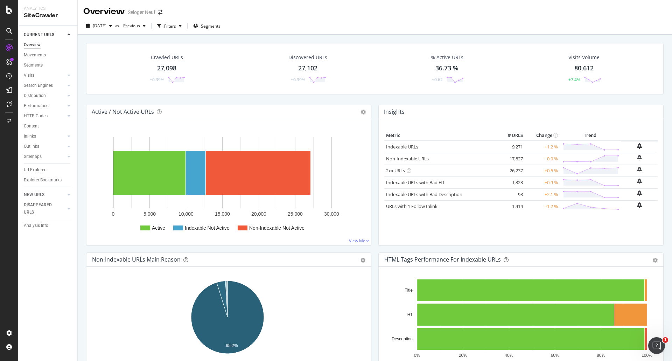  What do you see at coordinates (510, 147) in the screenshot?
I see `td: 9,271` at bounding box center [510, 147].